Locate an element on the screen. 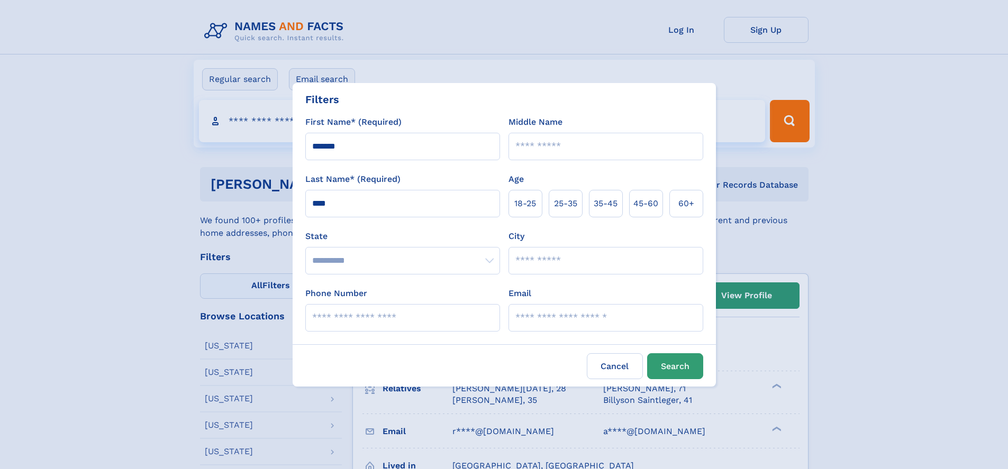  span: 60+ is located at coordinates (686, 204).